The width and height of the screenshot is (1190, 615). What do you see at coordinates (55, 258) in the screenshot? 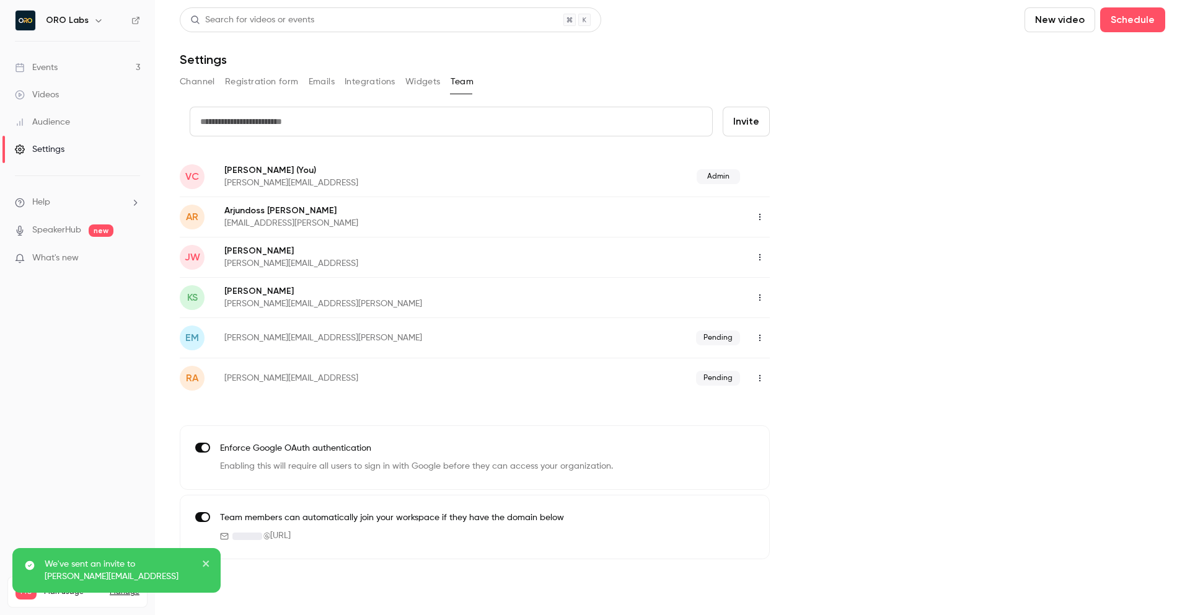
I see `span: What's new` at bounding box center [55, 258].